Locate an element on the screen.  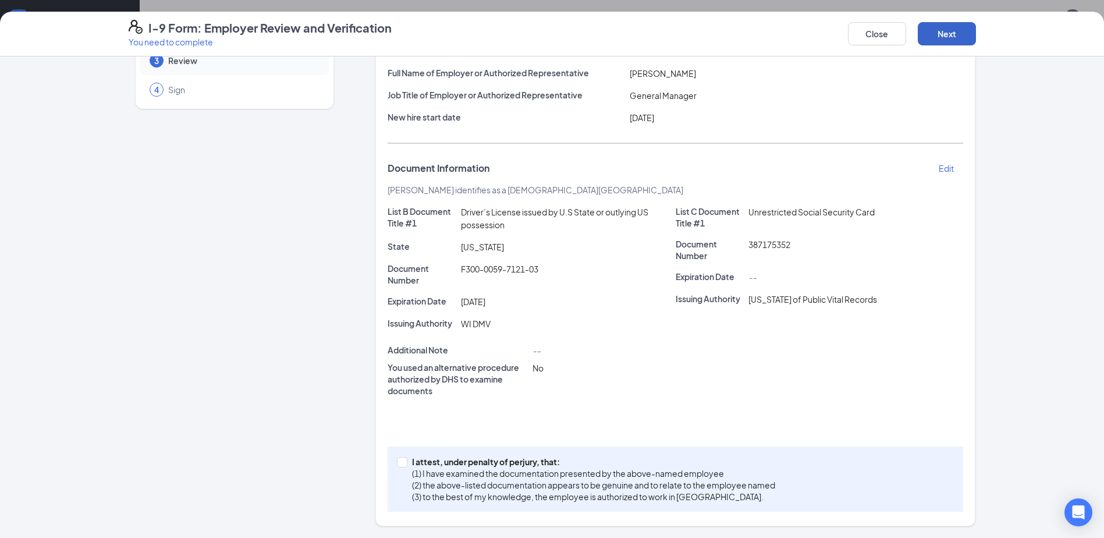
p: You used an alternative procedure authorized by DHS to examine documents is located at coordinates (458, 379).